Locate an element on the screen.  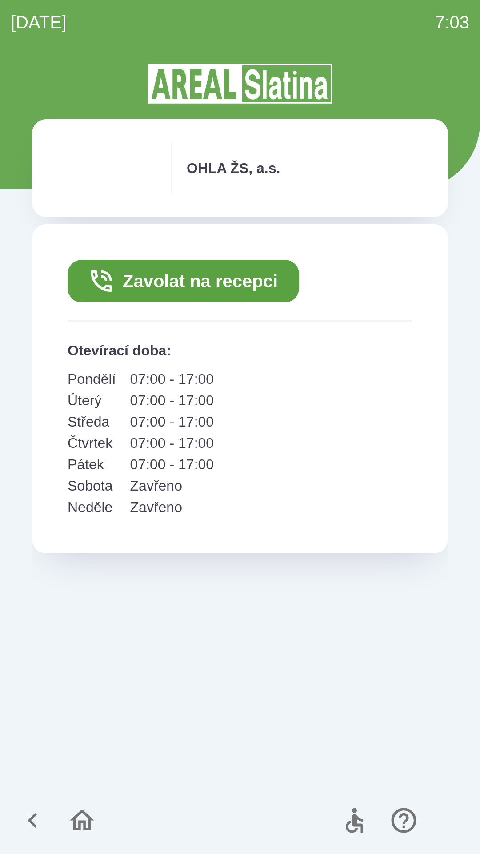
p: Úterý is located at coordinates (92, 400).